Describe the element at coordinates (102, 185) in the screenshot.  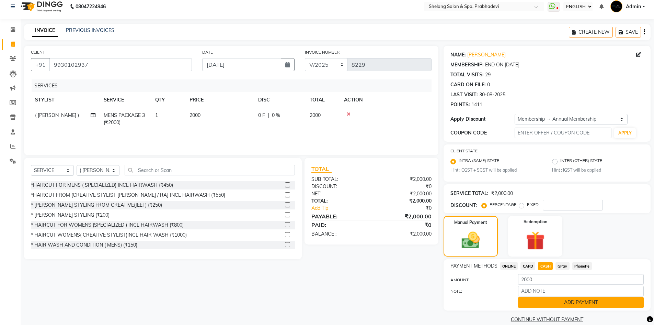
I see `div: *HAIRCUT FOR MENS ( SPECIALIZED) INCL HAIRWASH (₹450)` at that location.